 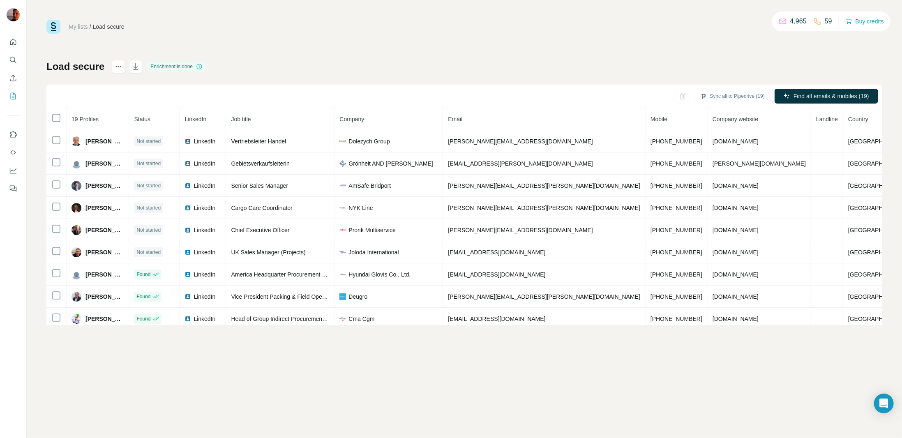 I want to click on h1: Load secure, so click(x=75, y=67).